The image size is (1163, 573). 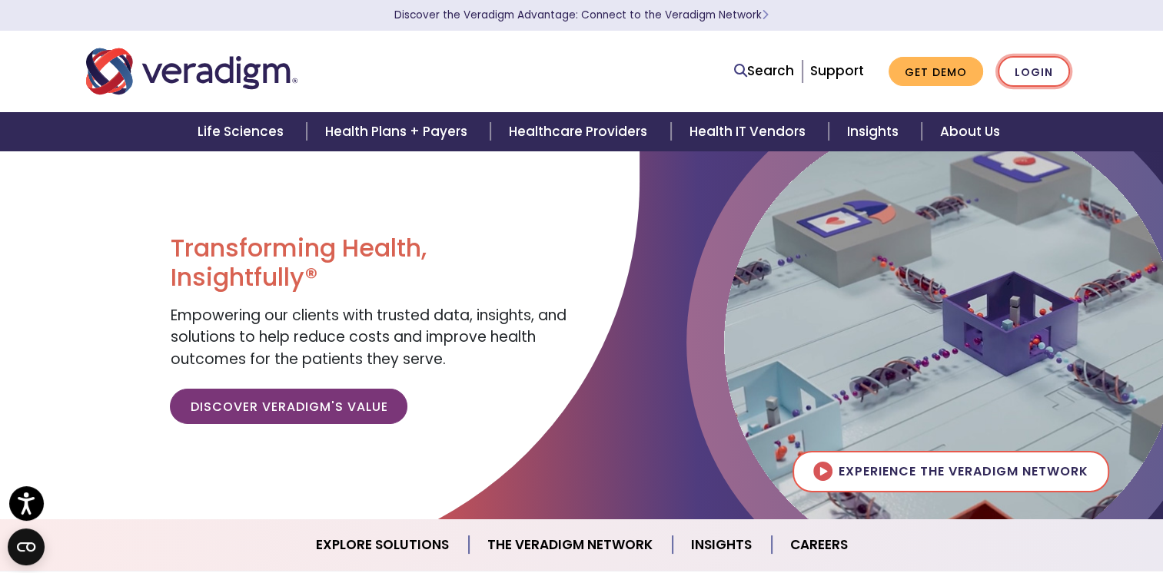 What do you see at coordinates (936, 71) in the screenshot?
I see `a: Get Demo` at bounding box center [936, 71].